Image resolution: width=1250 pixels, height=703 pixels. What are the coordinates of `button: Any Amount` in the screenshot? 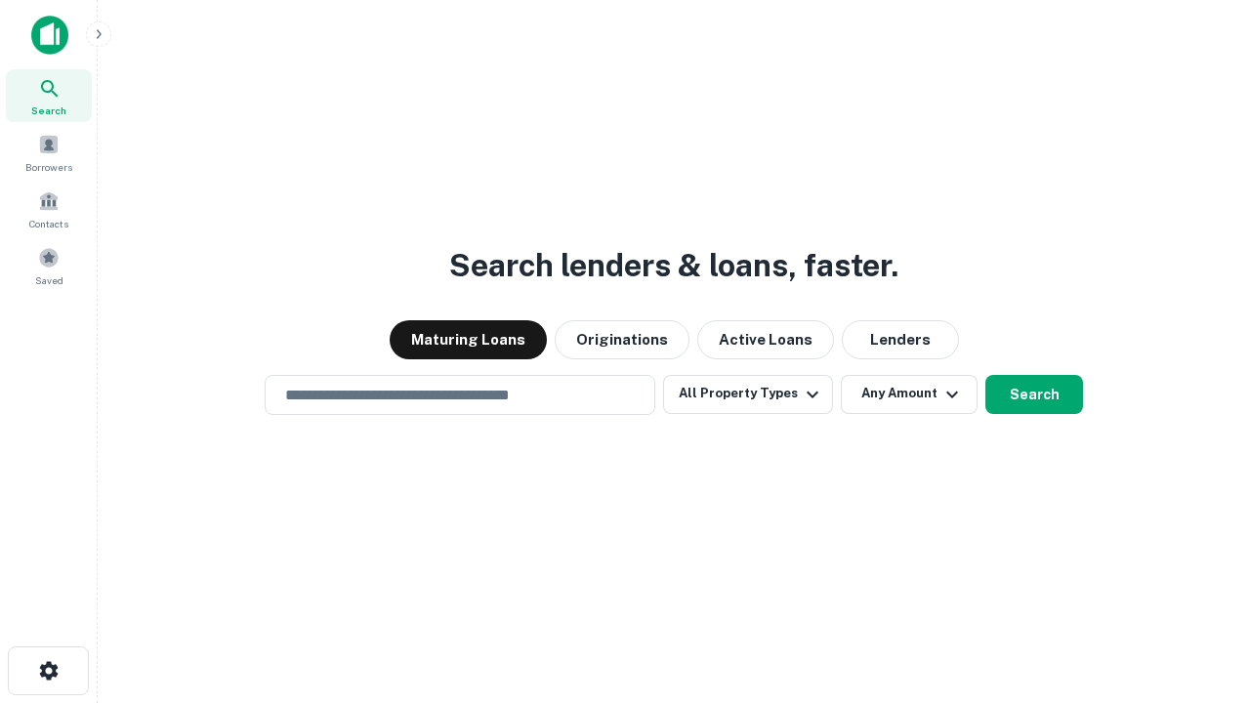 It's located at (909, 395).